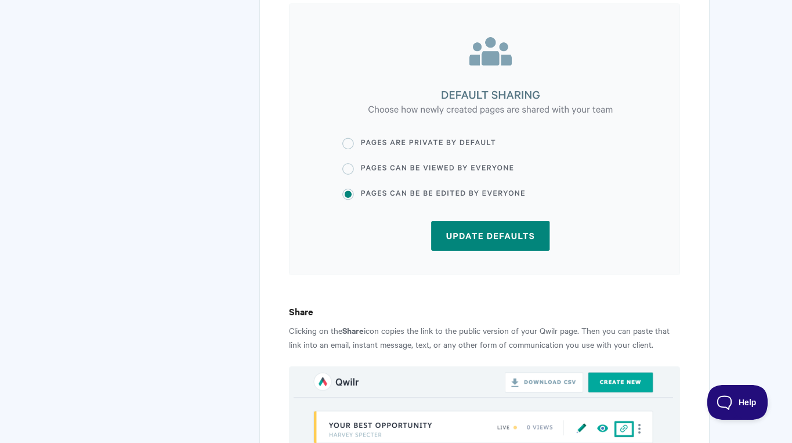  Describe the element at coordinates (484, 337) in the screenshot. I see `p: Clicking on the icon copies the link to the public version of your Qwilr page. Then you can paste...` at that location.